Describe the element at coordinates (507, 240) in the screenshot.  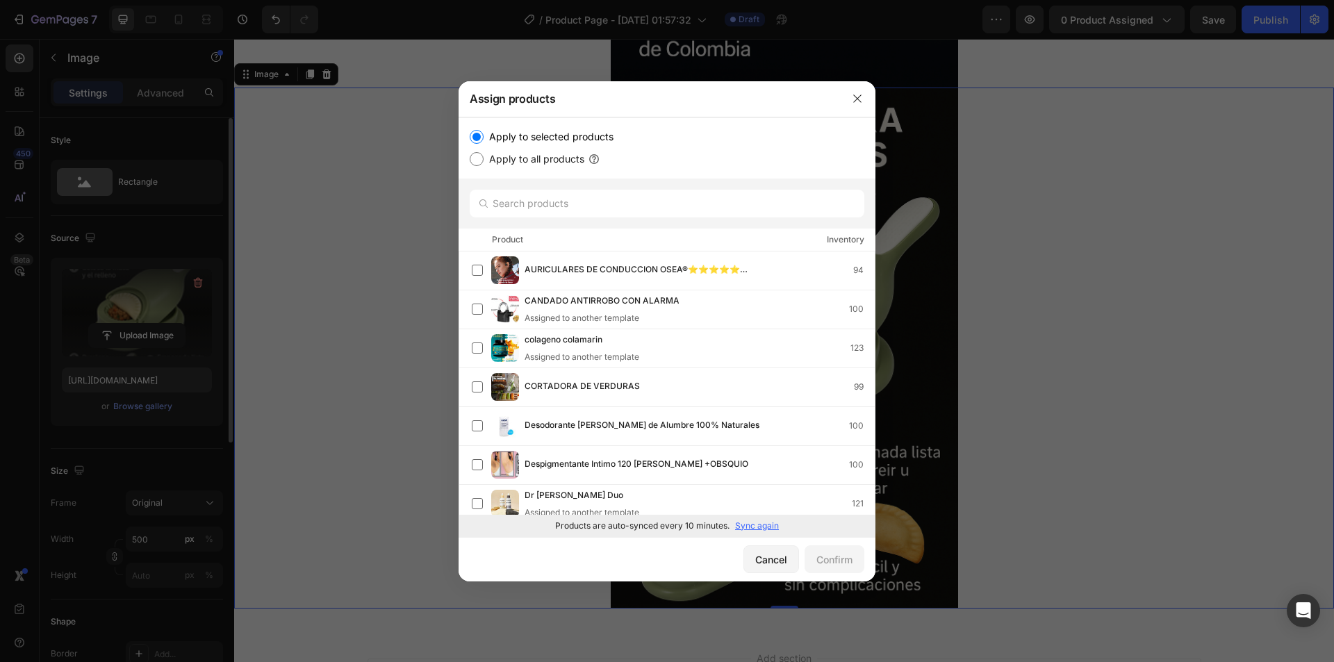
I see `div: Product` at that location.